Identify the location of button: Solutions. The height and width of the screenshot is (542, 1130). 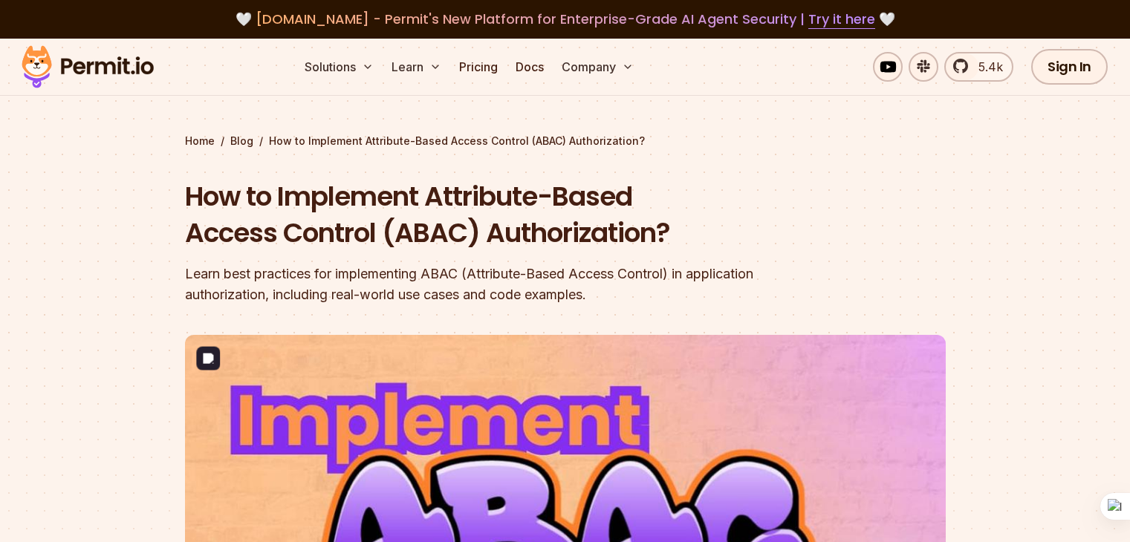
(339, 67).